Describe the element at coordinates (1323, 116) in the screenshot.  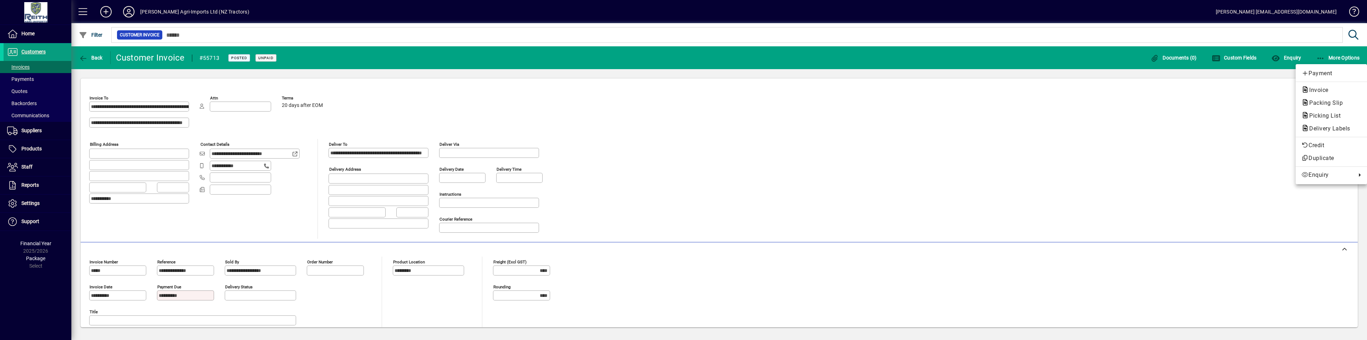
I see `span: Picking List` at that location.